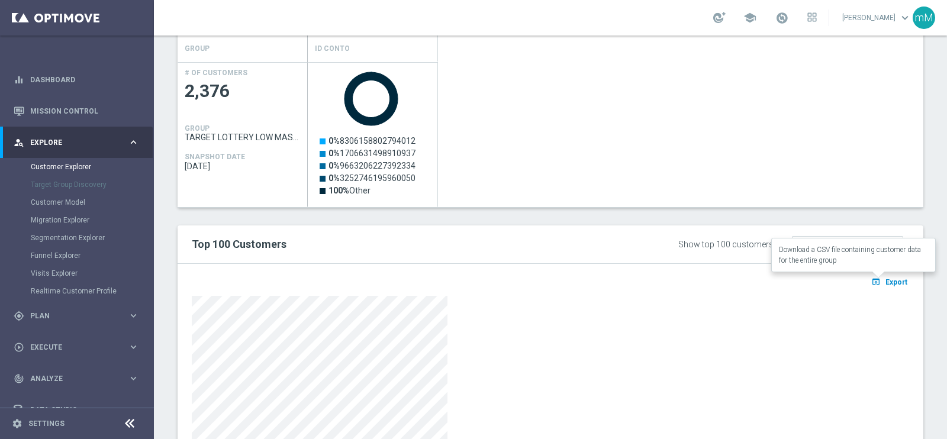 The image size is (947, 439). I want to click on div: play_circle_outline Execute keyboard_arrow_right, so click(76, 347).